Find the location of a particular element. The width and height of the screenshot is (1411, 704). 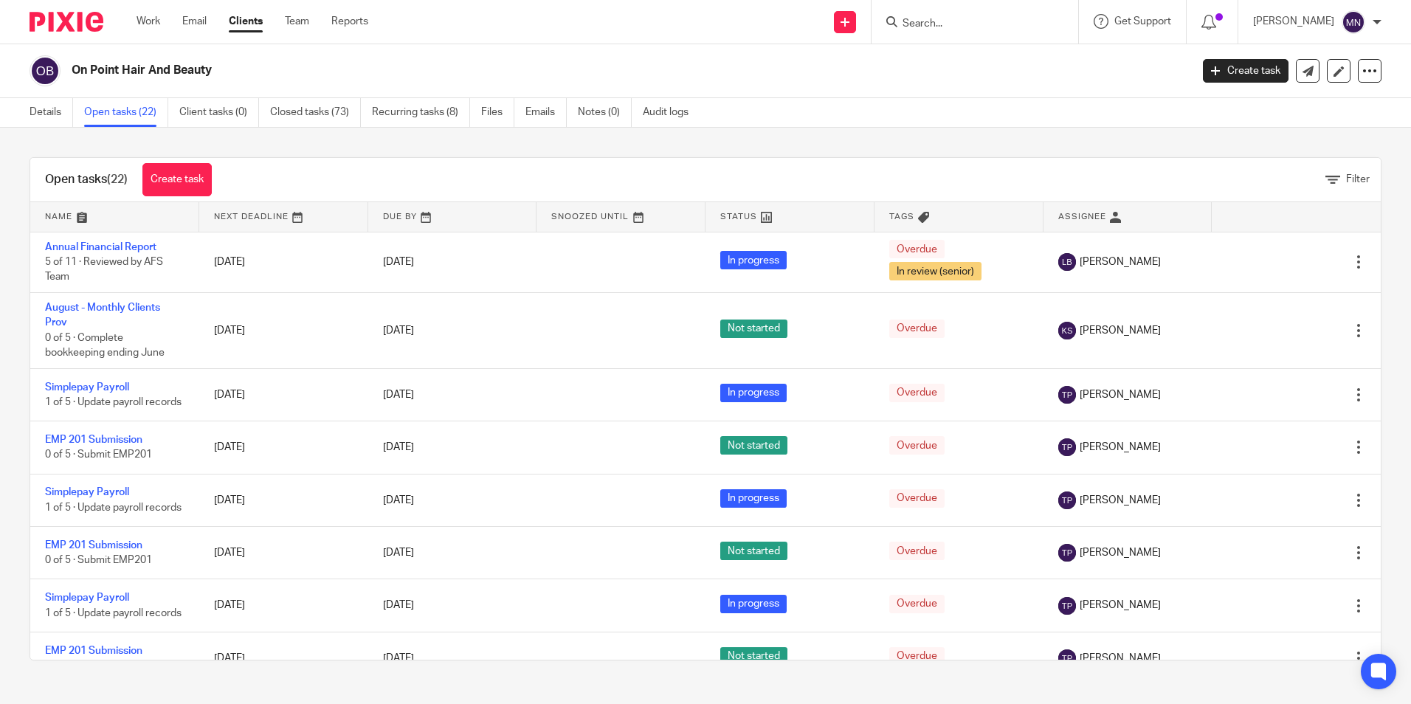

h2: On Point Hair And Beauty is located at coordinates (515, 70).